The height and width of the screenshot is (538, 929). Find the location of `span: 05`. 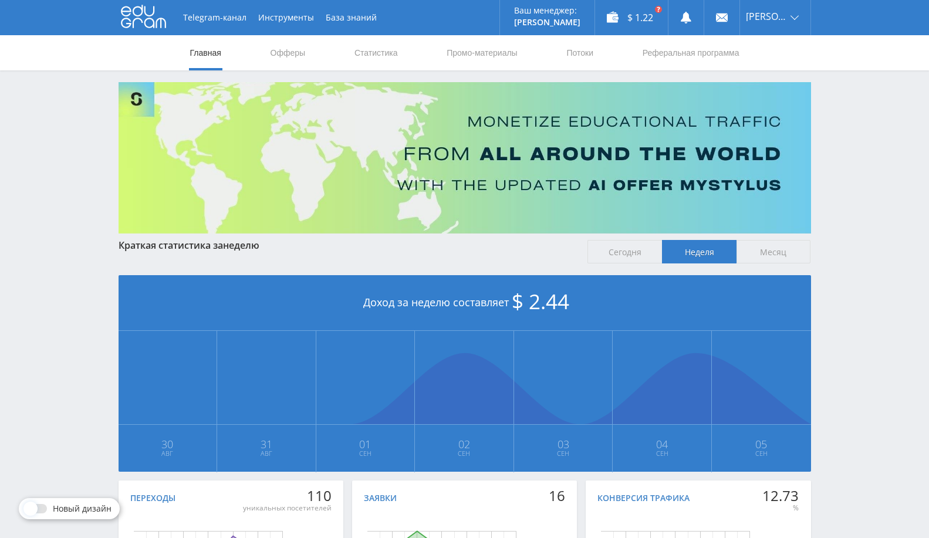

span: 05 is located at coordinates (761, 444).